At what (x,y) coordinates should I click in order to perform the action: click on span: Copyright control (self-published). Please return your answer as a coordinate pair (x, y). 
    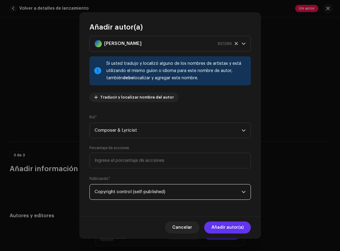
    Looking at the image, I should click on (168, 192).